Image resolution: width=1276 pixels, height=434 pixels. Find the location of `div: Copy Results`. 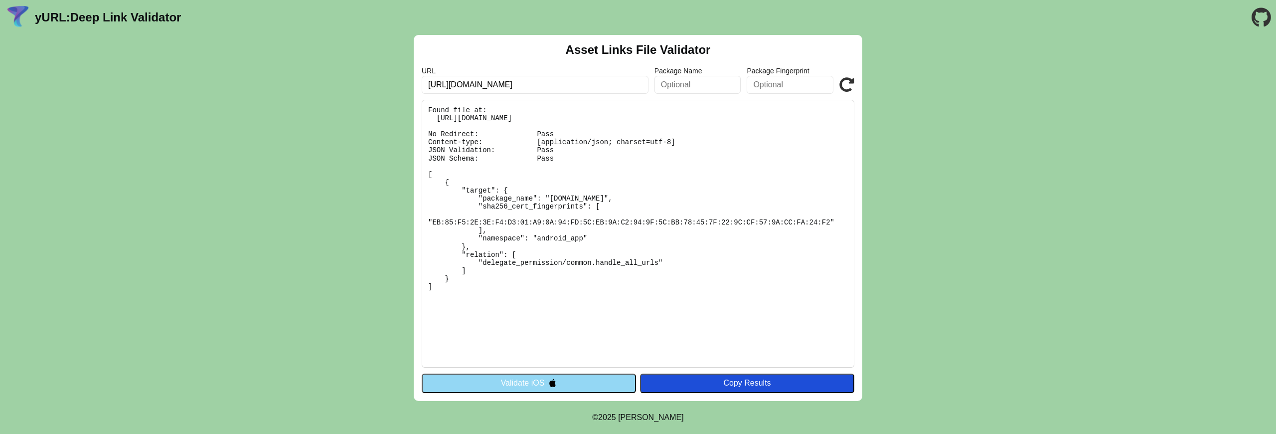

div: Copy Results is located at coordinates (747, 383).